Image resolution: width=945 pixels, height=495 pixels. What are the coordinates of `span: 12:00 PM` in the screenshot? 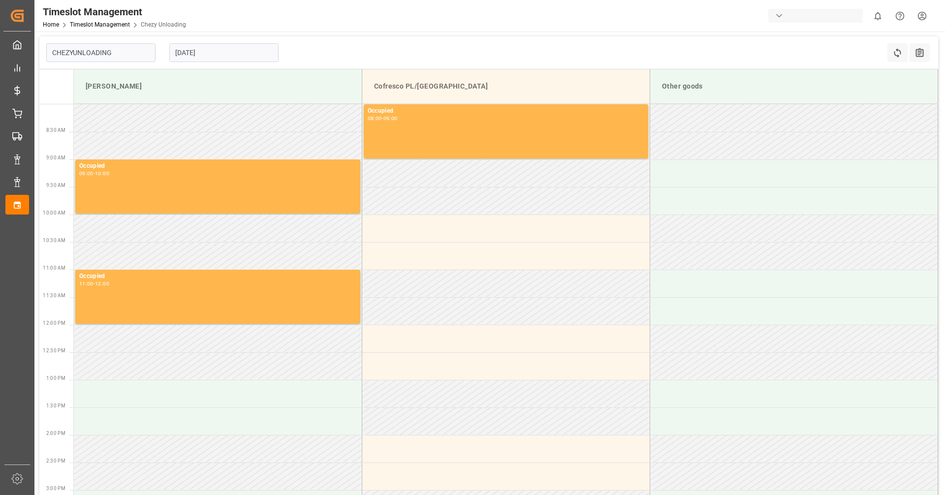 It's located at (54, 323).